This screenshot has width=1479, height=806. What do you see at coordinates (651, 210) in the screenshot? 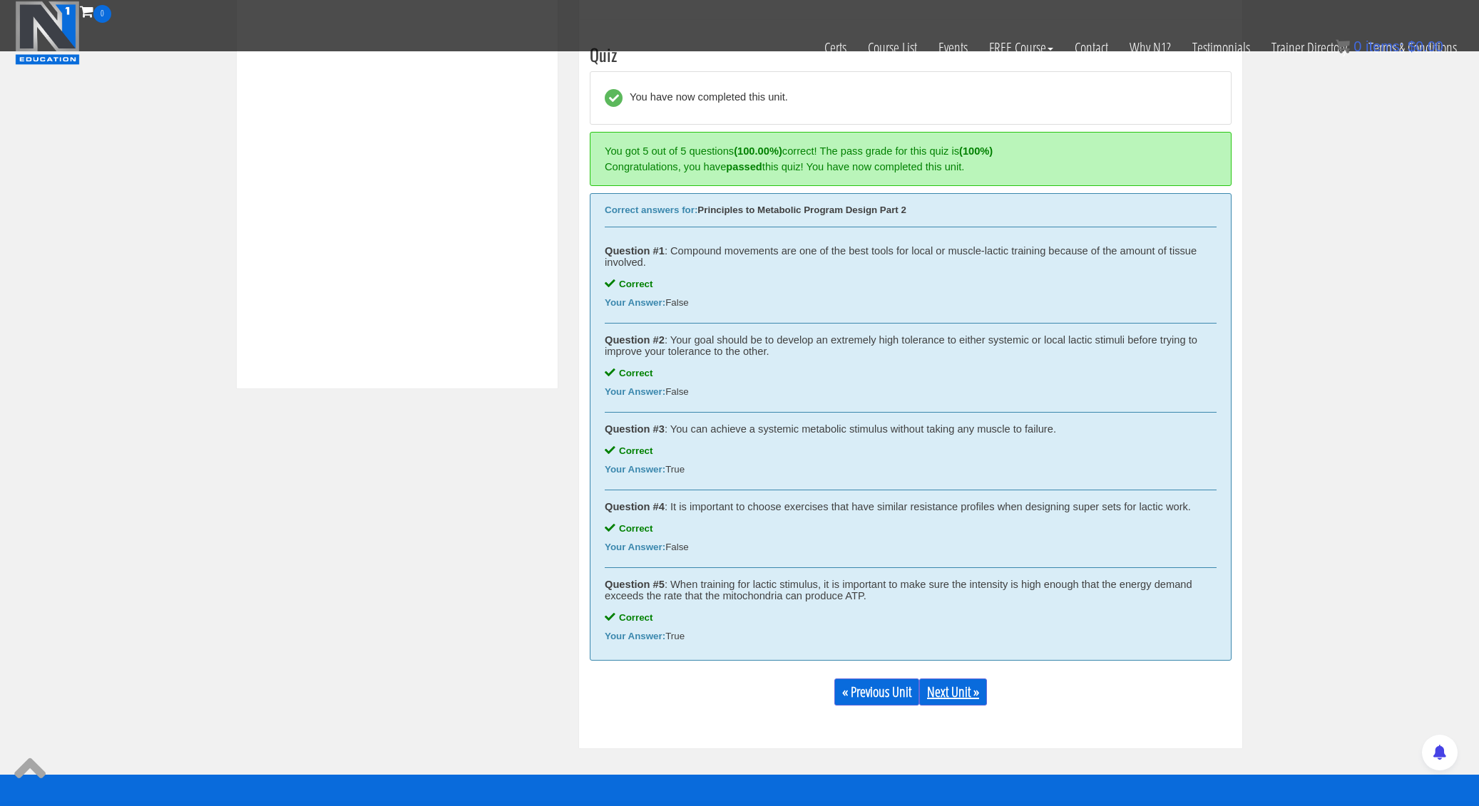
I see `b: Correct answers for:` at bounding box center [651, 210].